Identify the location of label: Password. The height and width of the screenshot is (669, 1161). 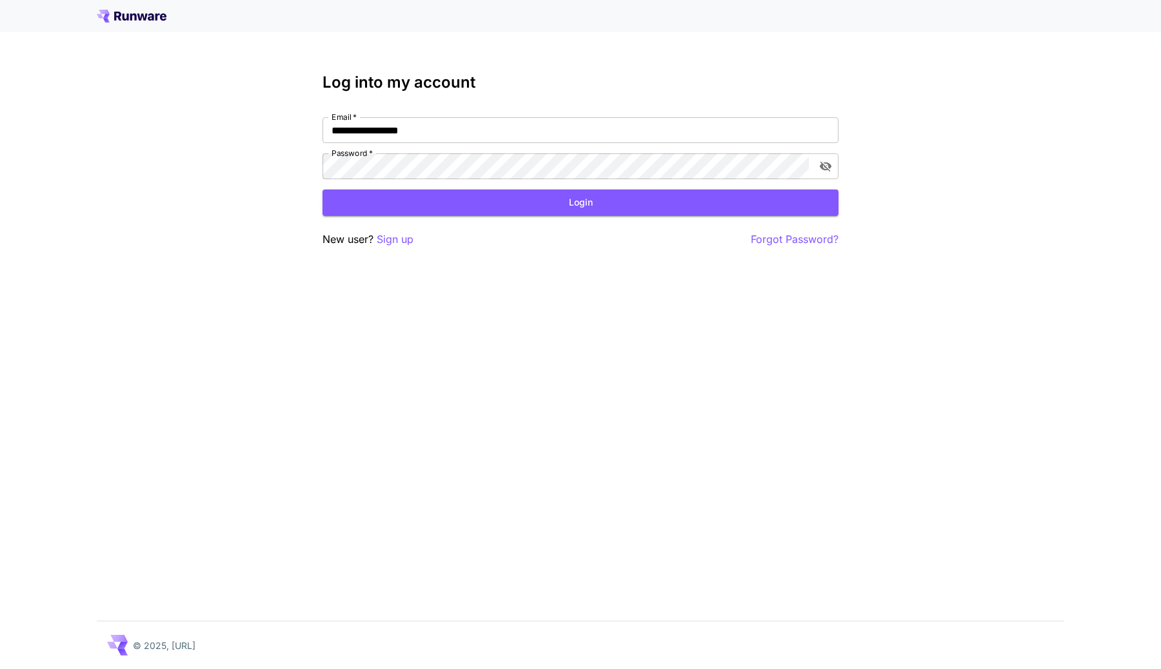
(352, 153).